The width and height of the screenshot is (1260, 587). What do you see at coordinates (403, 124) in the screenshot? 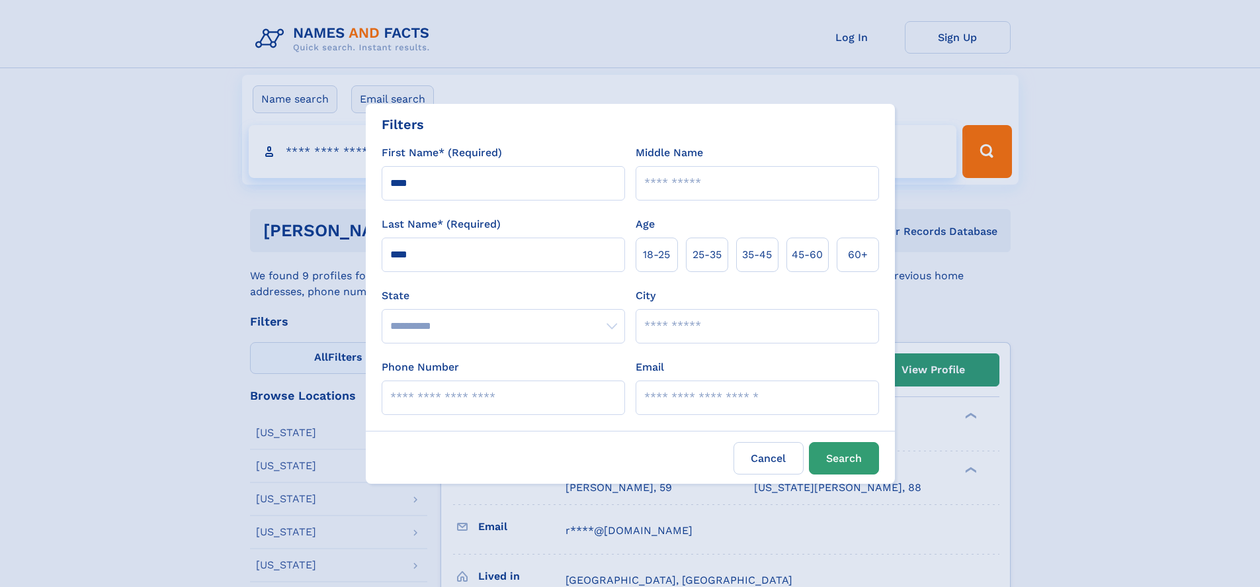
I see `div: Filters` at bounding box center [403, 124].